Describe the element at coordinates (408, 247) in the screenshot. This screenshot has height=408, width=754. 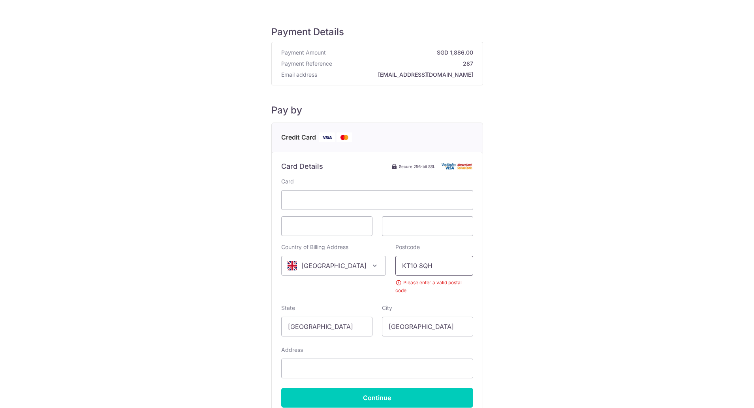
I see `label: Postcode` at that location.